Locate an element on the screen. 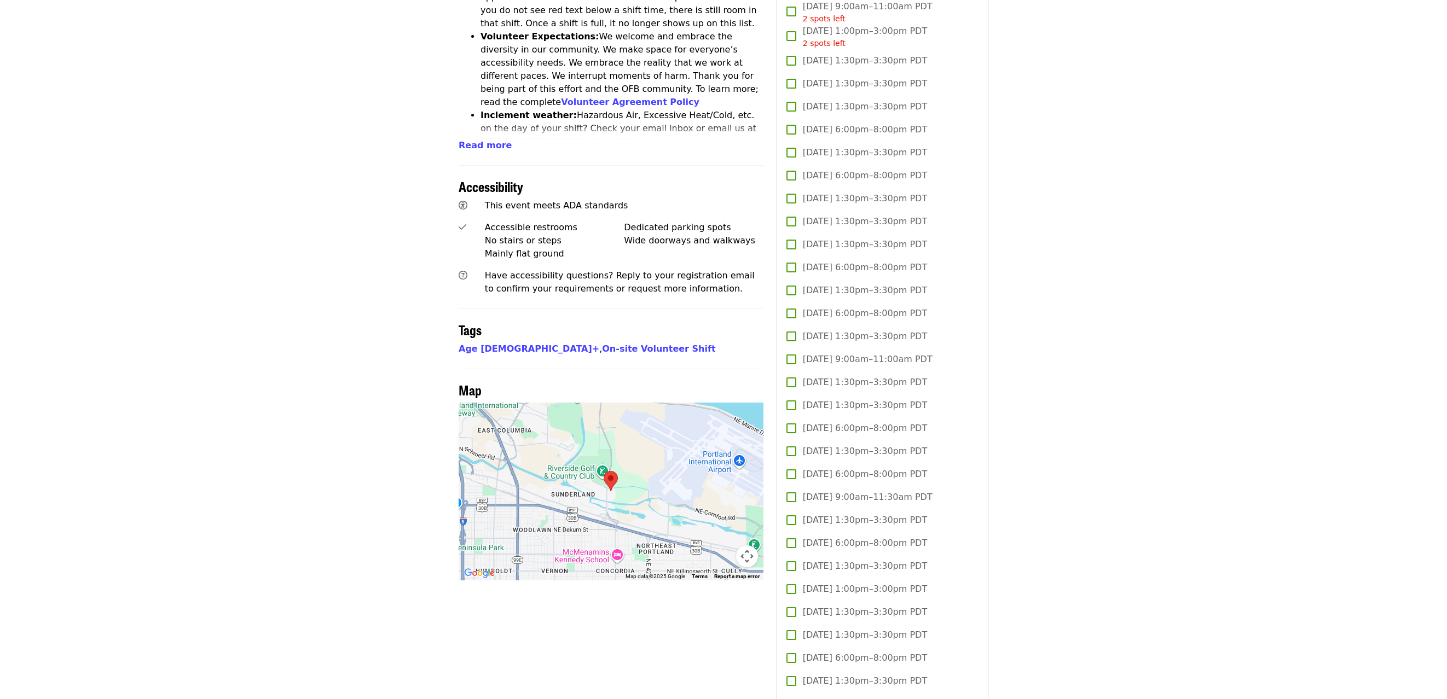 The image size is (1447, 699). a: Report a map error is located at coordinates (737, 576).